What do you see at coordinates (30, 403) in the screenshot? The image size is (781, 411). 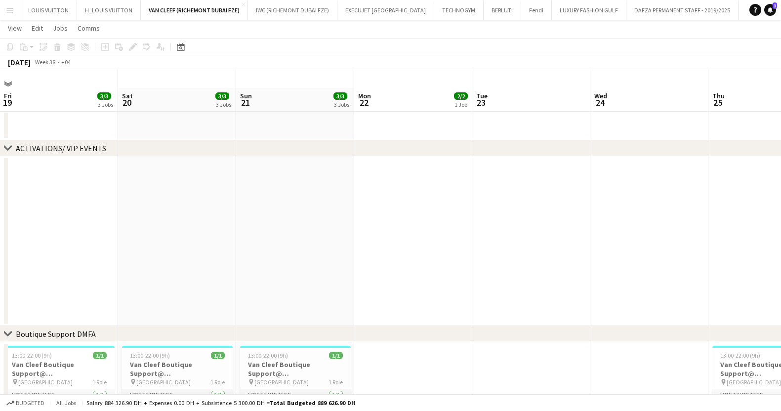 I see `span: Budgeted` at bounding box center [30, 403].